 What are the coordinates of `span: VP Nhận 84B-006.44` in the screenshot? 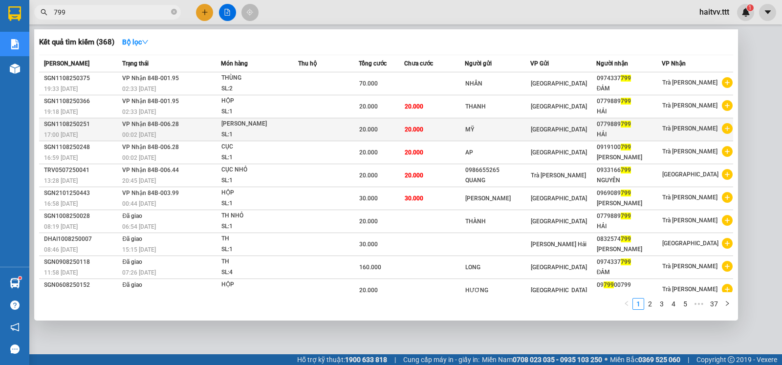 It's located at (151, 170).